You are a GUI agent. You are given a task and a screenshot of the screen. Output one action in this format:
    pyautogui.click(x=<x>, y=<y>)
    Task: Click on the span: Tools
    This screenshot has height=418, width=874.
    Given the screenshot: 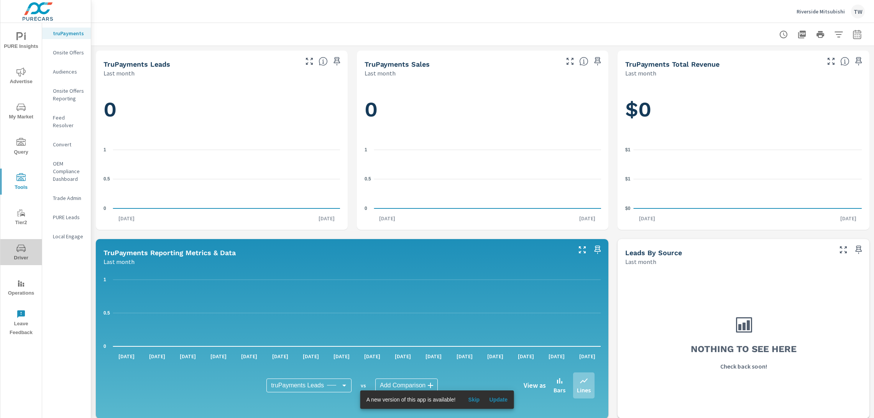 What is the action you would take?
    pyautogui.click(x=21, y=182)
    